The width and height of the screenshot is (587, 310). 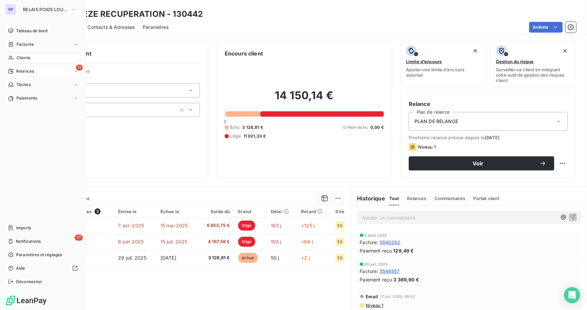 What do you see at coordinates (39, 255) in the screenshot?
I see `span: Paramètres et réglages` at bounding box center [39, 255].